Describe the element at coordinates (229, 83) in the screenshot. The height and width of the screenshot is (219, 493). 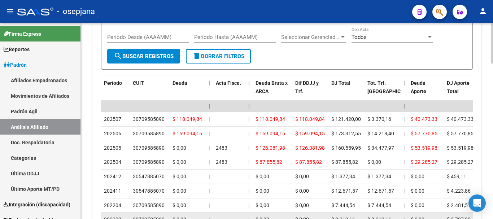
I see `span: Acta Fisca.` at that location.